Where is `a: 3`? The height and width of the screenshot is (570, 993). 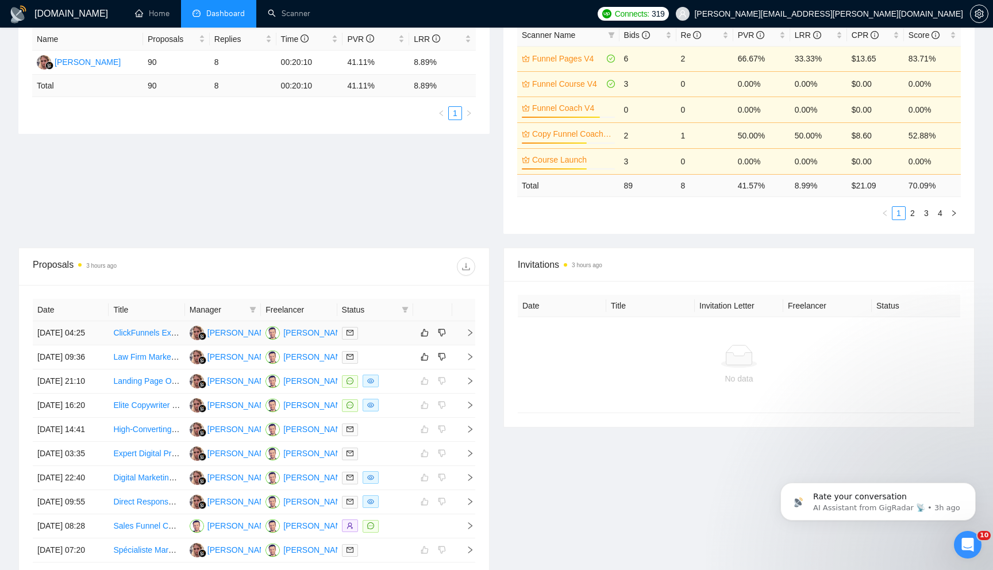 a: 3 is located at coordinates (926, 213).